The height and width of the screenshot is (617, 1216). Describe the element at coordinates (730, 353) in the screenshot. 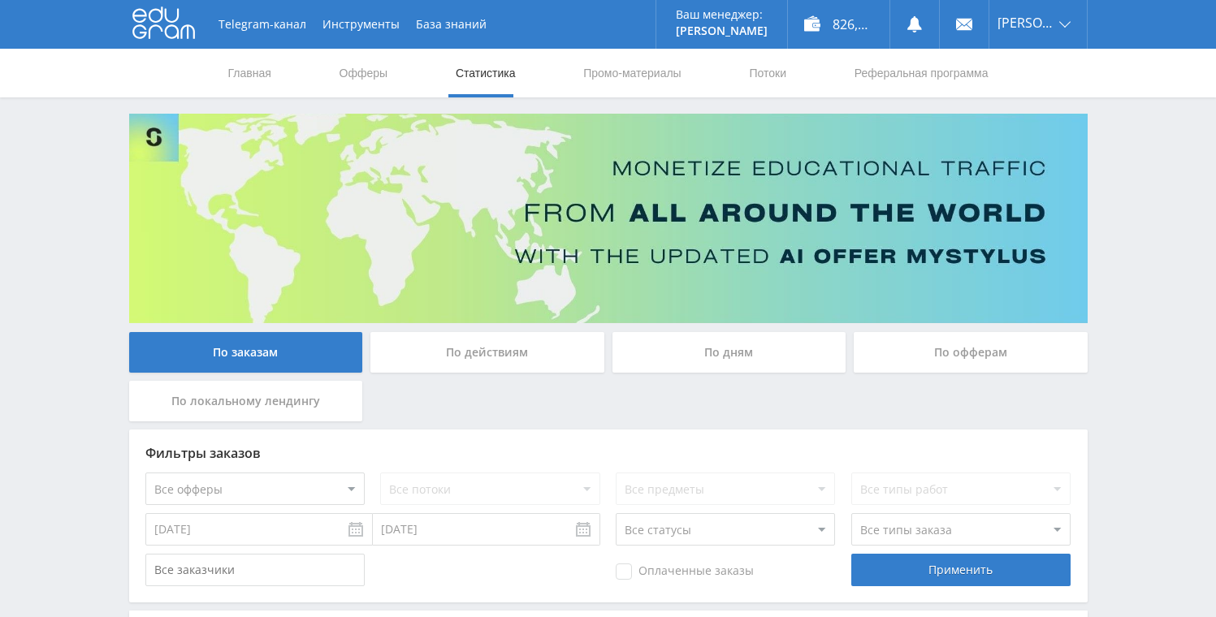

I see `div: По дням` at that location.